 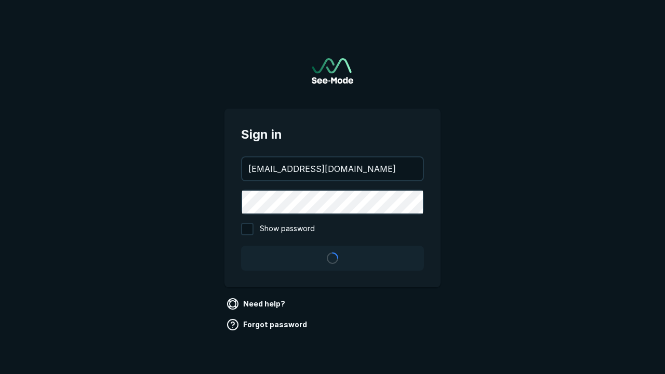 What do you see at coordinates (257, 304) in the screenshot?
I see `a: Need help?` at bounding box center [257, 304].